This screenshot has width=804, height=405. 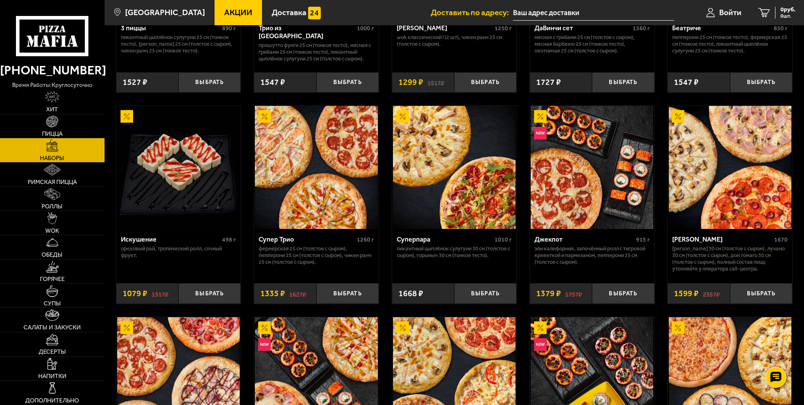 What do you see at coordinates (52, 133) in the screenshot?
I see `span: Пицца` at bounding box center [52, 133].